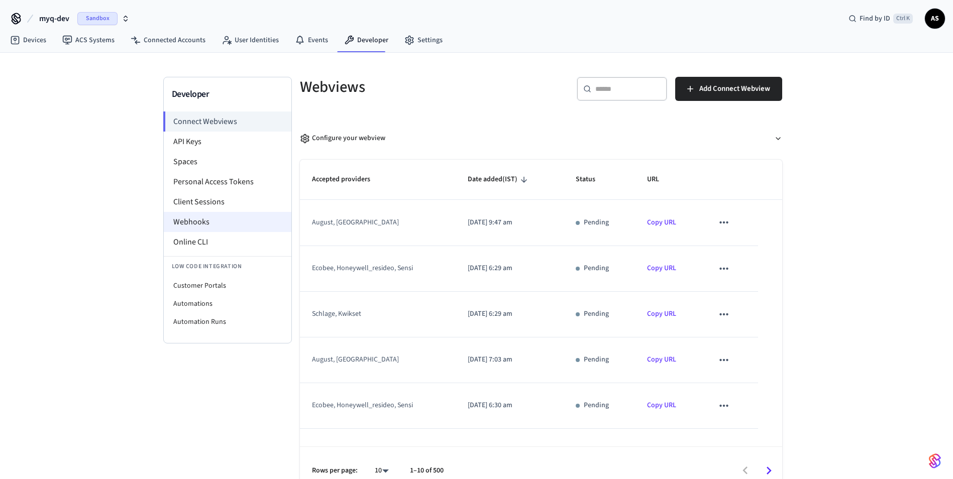 Image resolution: width=953 pixels, height=479 pixels. What do you see at coordinates (729, 89) in the screenshot?
I see `button: Add Connect Webview` at bounding box center [729, 89].